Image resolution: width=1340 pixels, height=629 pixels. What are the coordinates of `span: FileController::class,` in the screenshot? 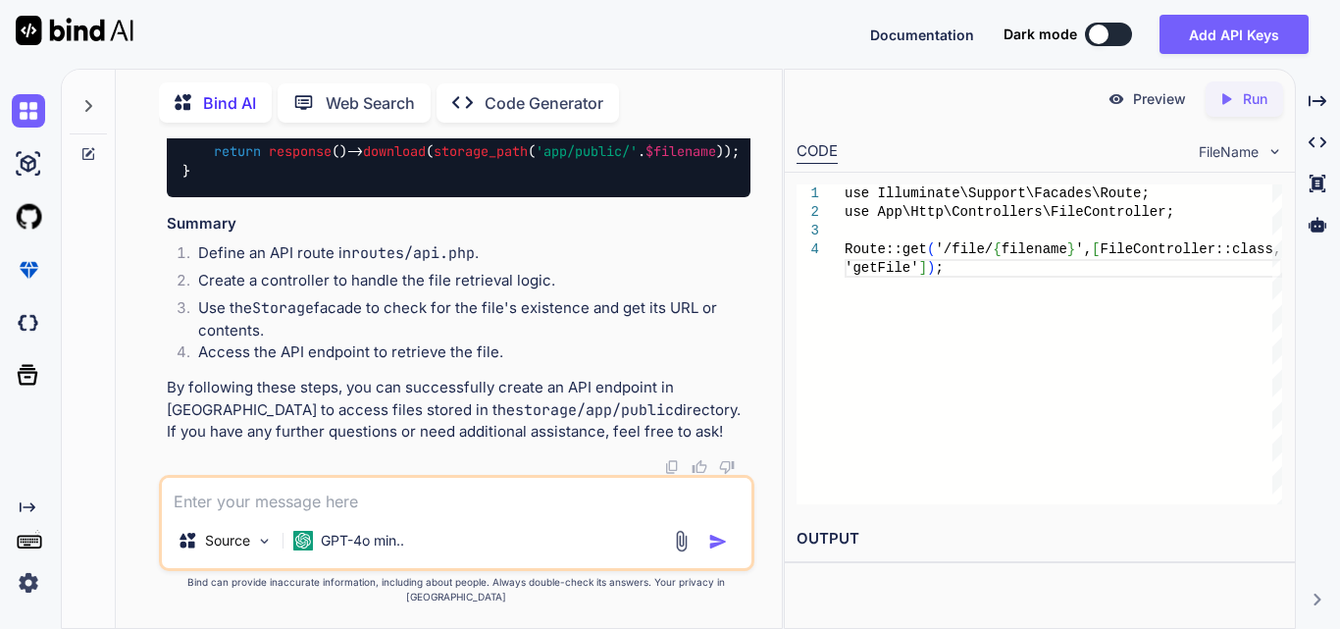 It's located at (1191, 249).